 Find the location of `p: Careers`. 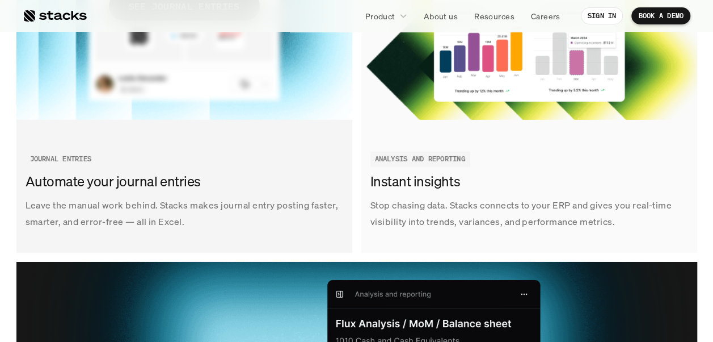

p: Careers is located at coordinates (546, 16).